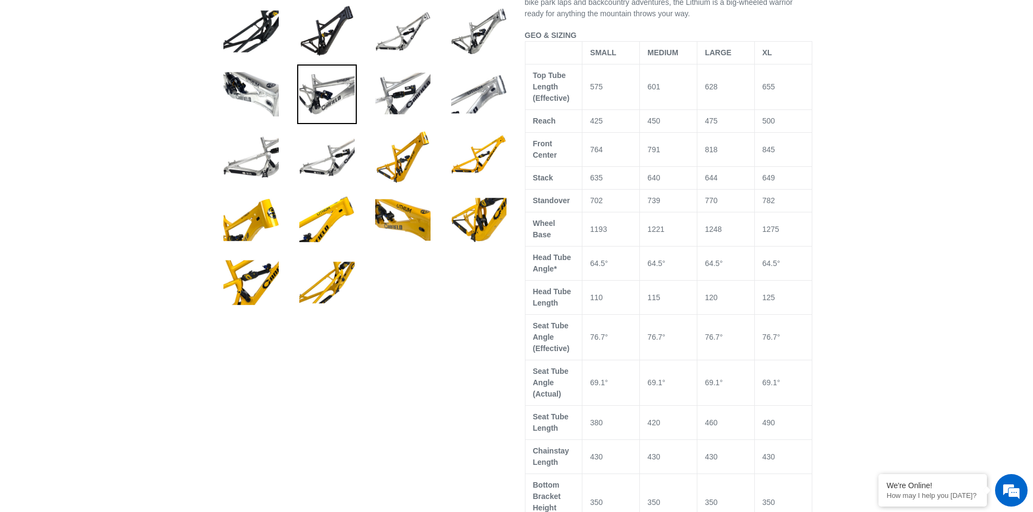 This screenshot has width=1033, height=512. What do you see at coordinates (545, 149) in the screenshot?
I see `span: Front Center` at bounding box center [545, 149].